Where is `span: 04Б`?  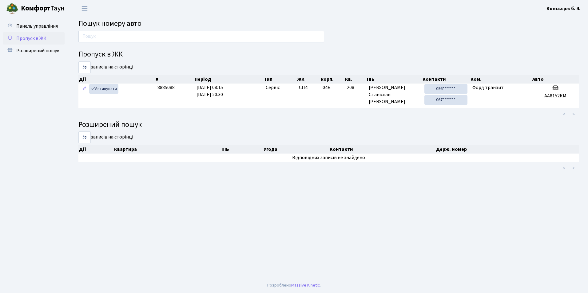
span: 04Б is located at coordinates (327, 88).